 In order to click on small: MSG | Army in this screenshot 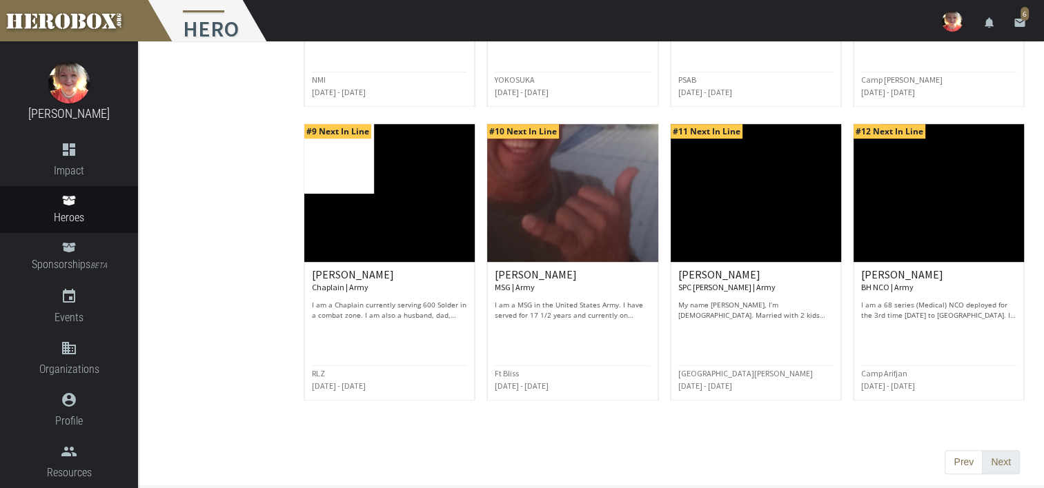, I will do `click(515, 287)`.